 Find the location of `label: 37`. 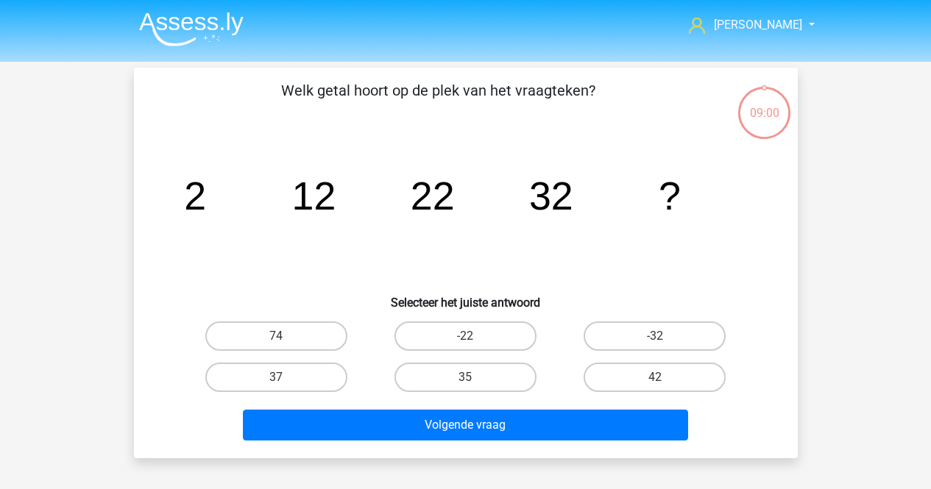

label: 37 is located at coordinates (276, 377).